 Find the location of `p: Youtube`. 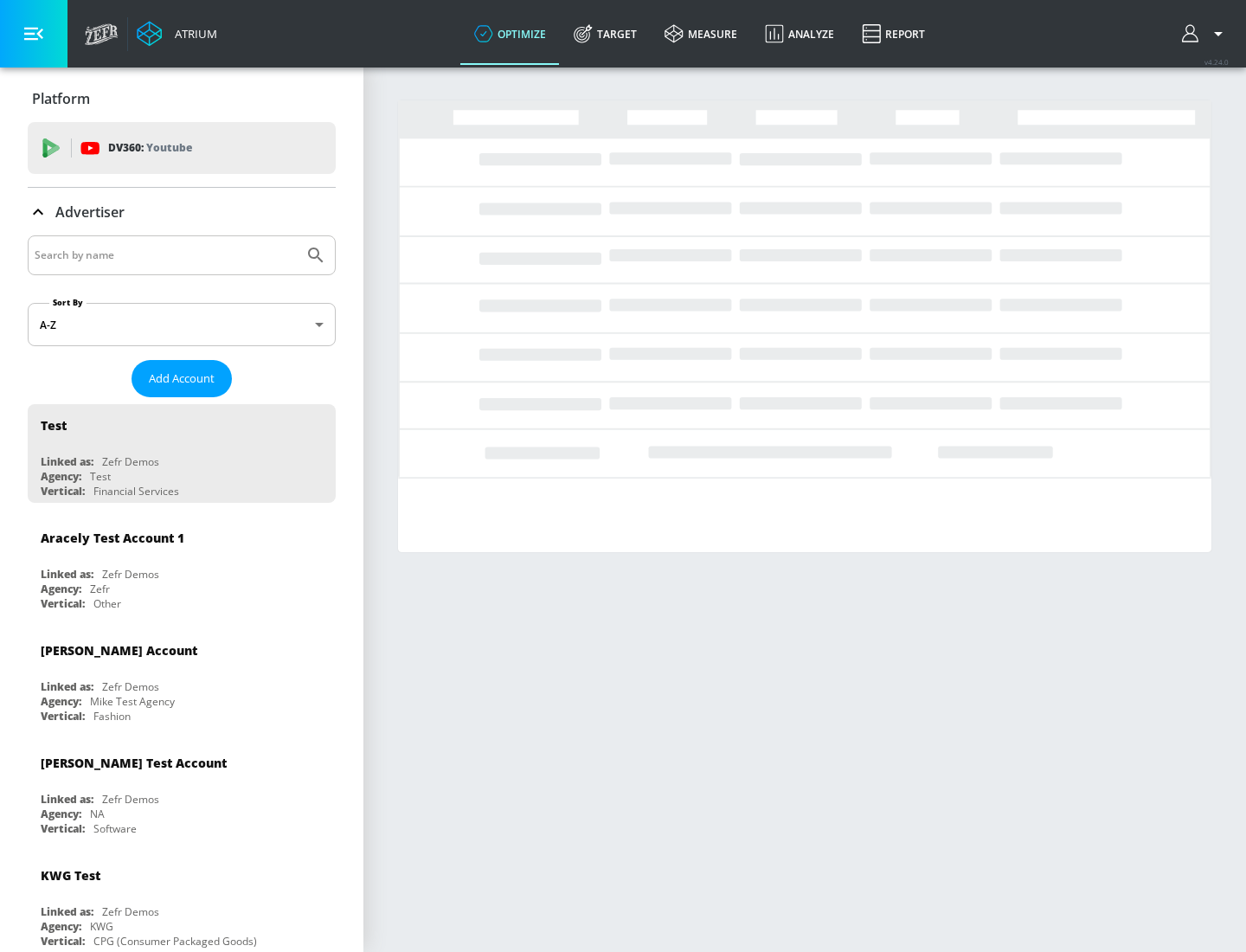

p: Youtube is located at coordinates (169, 147).